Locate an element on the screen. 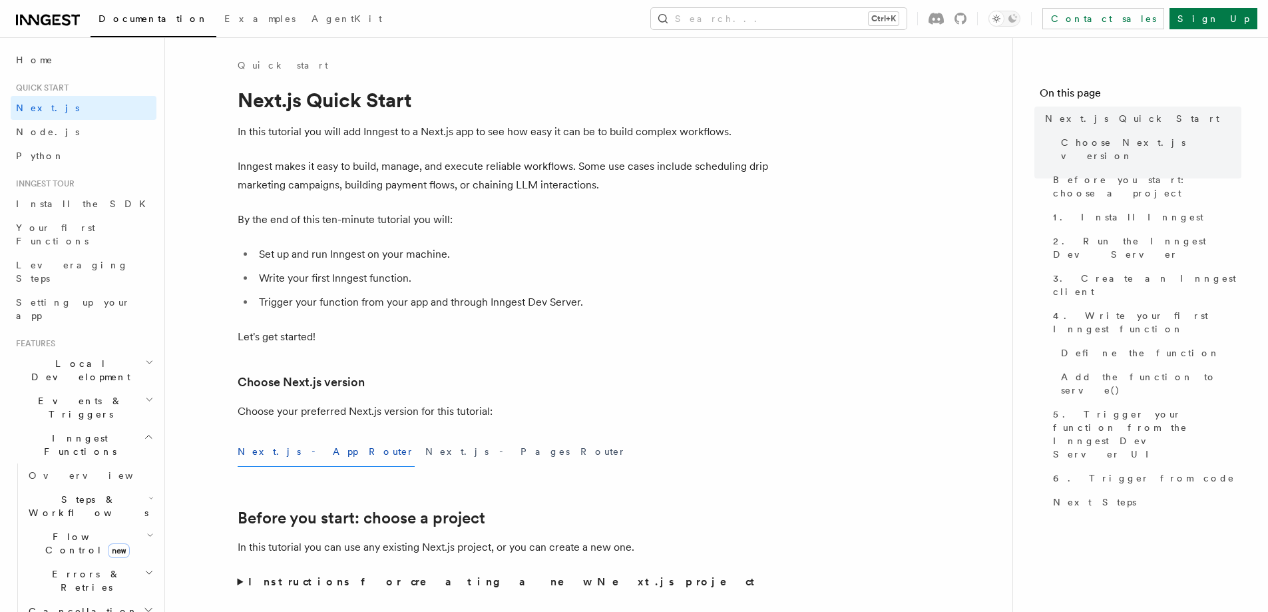  span: Install the SDK is located at coordinates (85, 204).